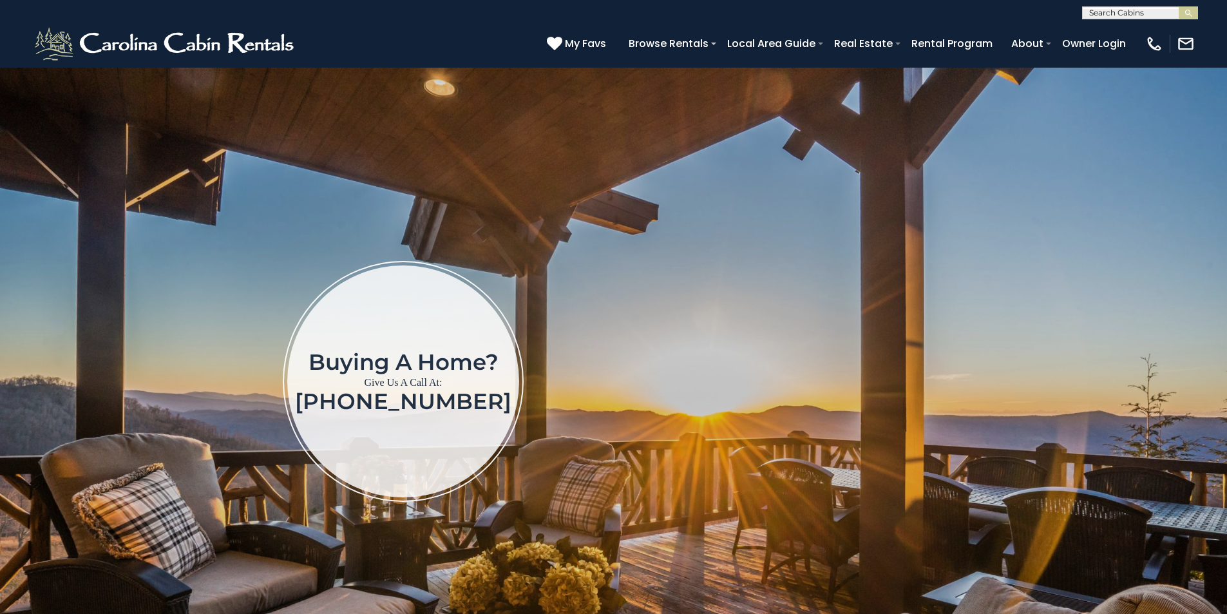 The width and height of the screenshot is (1227, 614). What do you see at coordinates (578, 44) in the screenshot?
I see `a: My Favs` at bounding box center [578, 44].